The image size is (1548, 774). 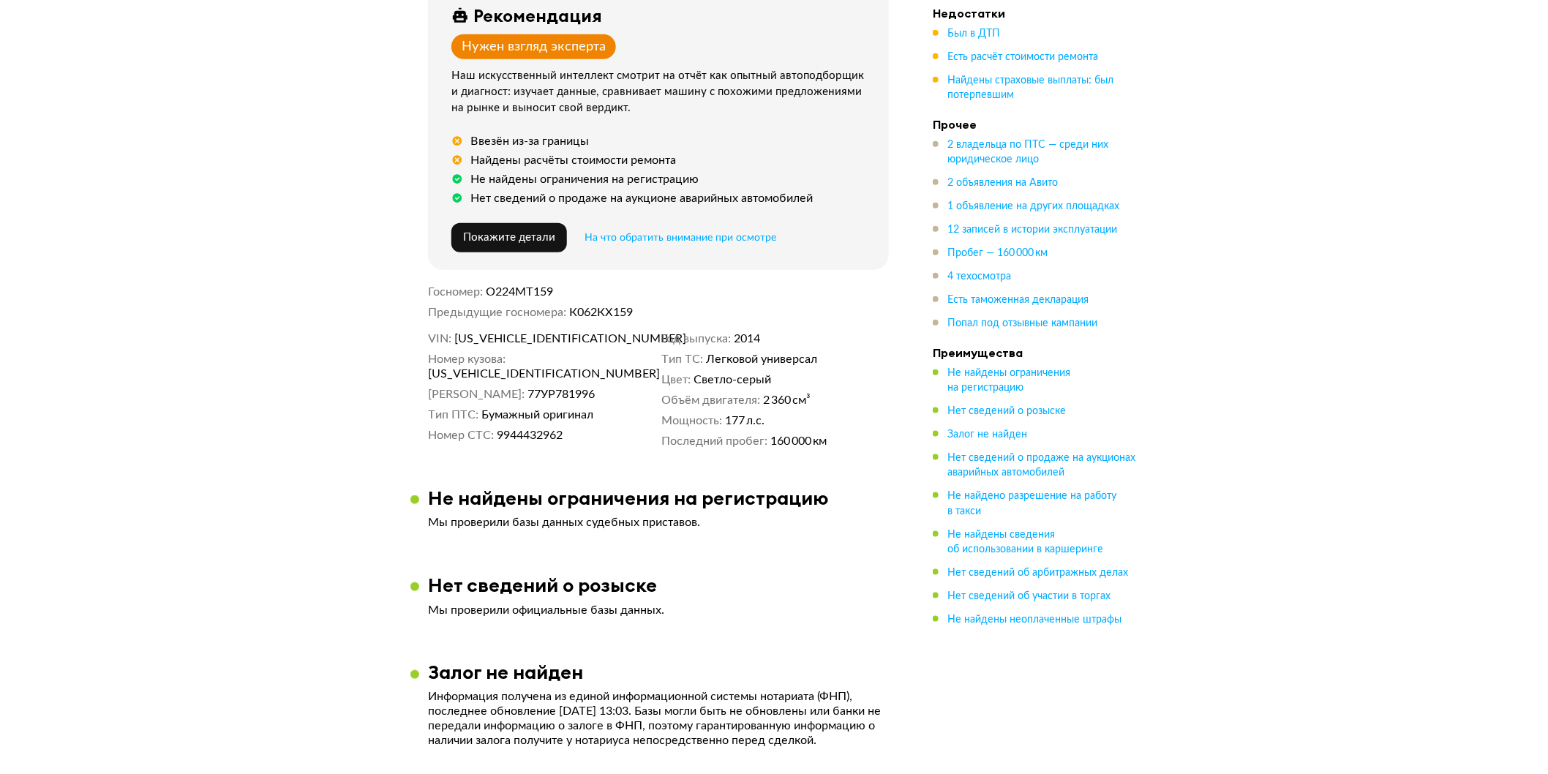 What do you see at coordinates (642, 198) in the screenshot?
I see `div: Нет сведений о продаже на аукционе аварийных автомобилей` at bounding box center [642, 198].